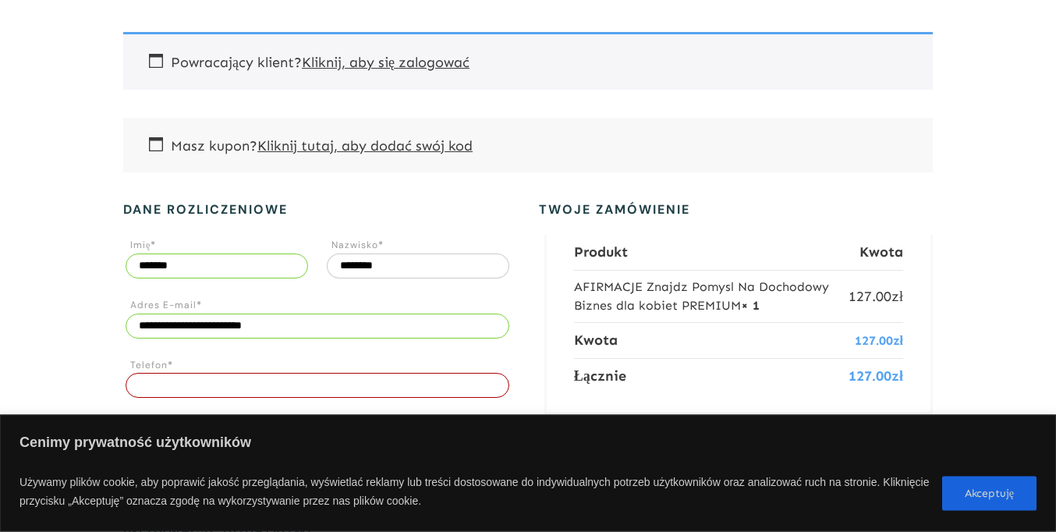  What do you see at coordinates (385, 62) in the screenshot?
I see `a: Kliknij, aby się zalogować` at bounding box center [385, 62].